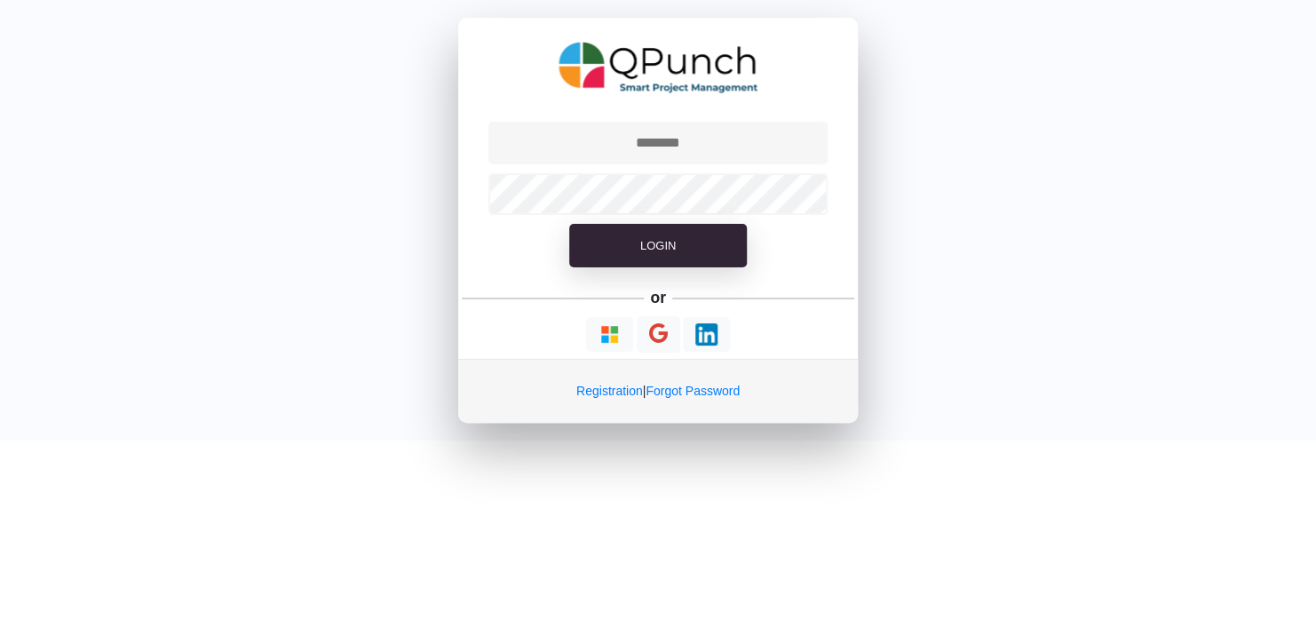 The width and height of the screenshot is (1316, 636). What do you see at coordinates (658, 67) in the screenshot?
I see `img: QPunch` at bounding box center [658, 67].